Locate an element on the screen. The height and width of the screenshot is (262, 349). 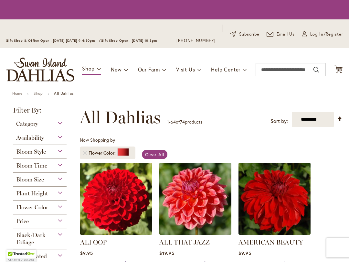
span: Black/Dark Foliage is located at coordinates (31, 238).